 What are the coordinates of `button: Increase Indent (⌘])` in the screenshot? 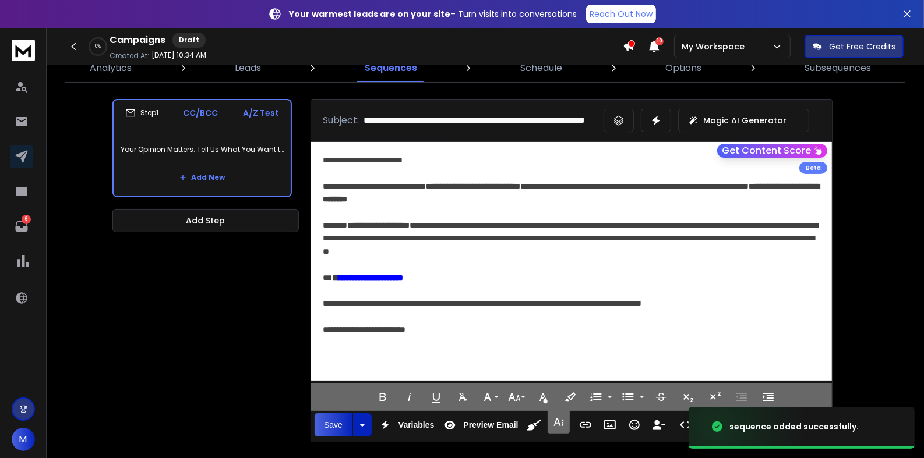 It's located at (768, 397).